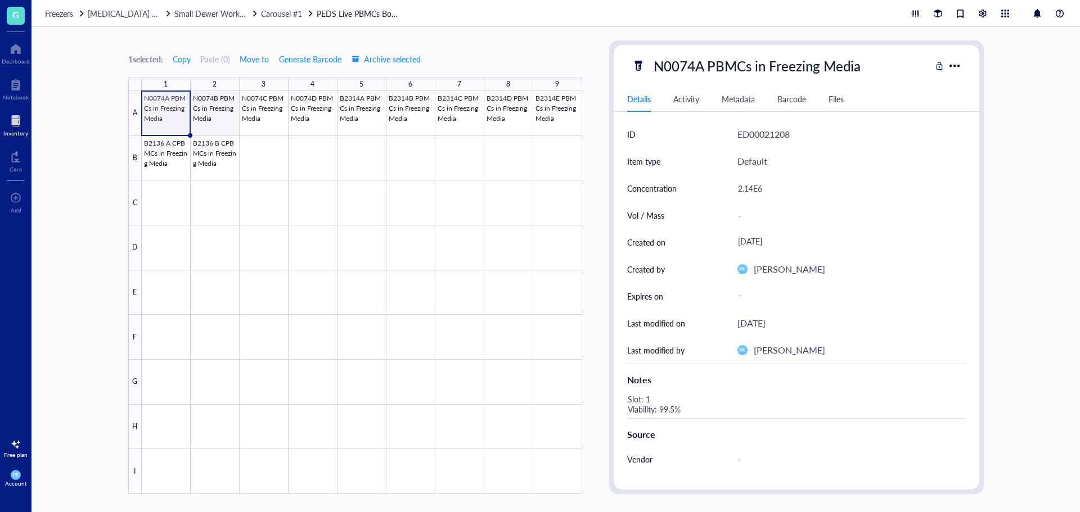 The width and height of the screenshot is (1080, 512). Describe the element at coordinates (254, 59) in the screenshot. I see `button: Move to` at that location.